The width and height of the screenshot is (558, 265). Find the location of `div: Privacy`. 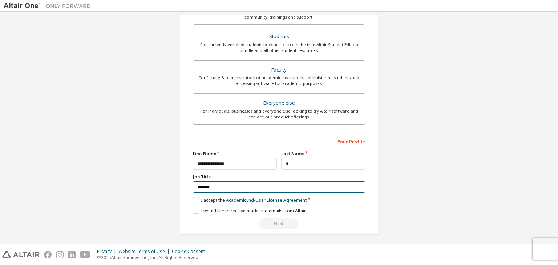

div: Privacy is located at coordinates (108, 252).